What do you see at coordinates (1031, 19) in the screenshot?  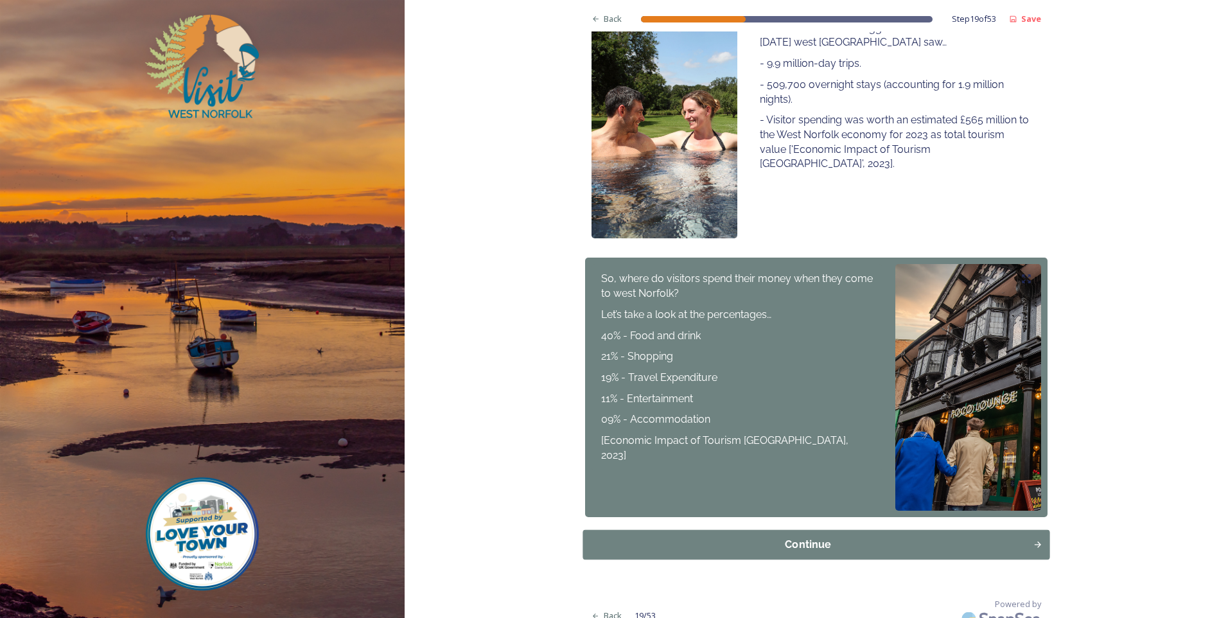 I see `strong: Save` at bounding box center [1031, 19].